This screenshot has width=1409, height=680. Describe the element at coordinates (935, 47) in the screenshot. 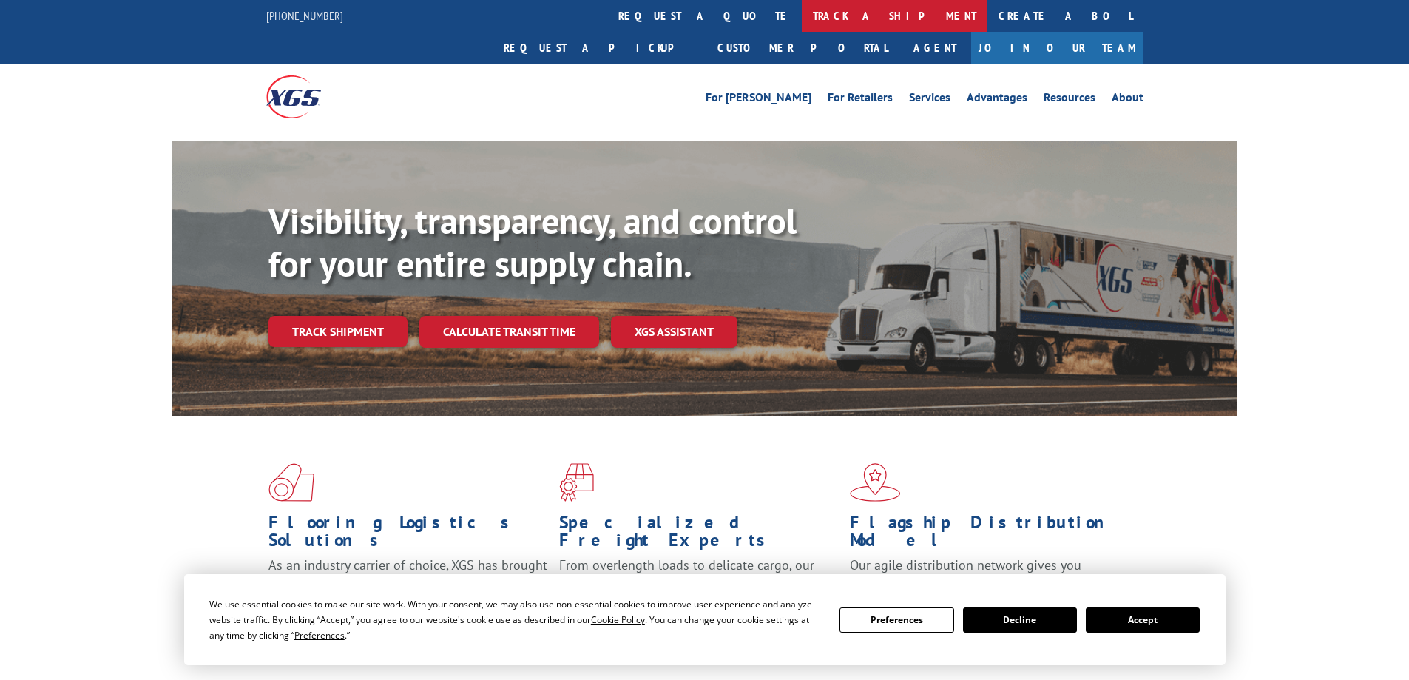

I see `a: Agent` at that location.